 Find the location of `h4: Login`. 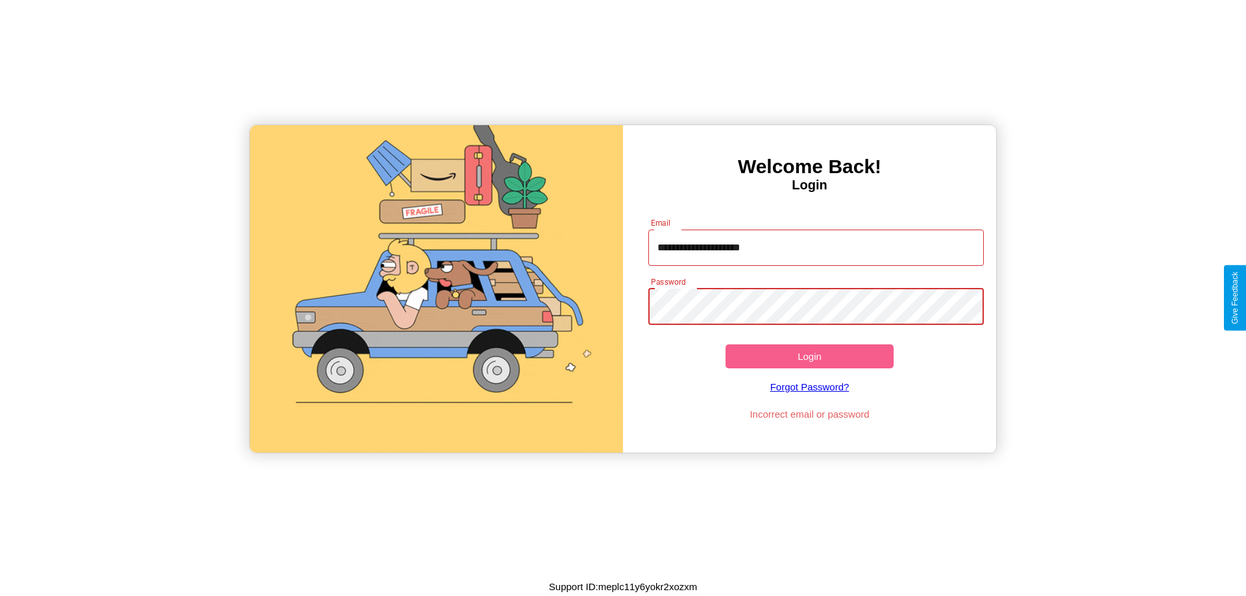

h4: Login is located at coordinates (809, 185).